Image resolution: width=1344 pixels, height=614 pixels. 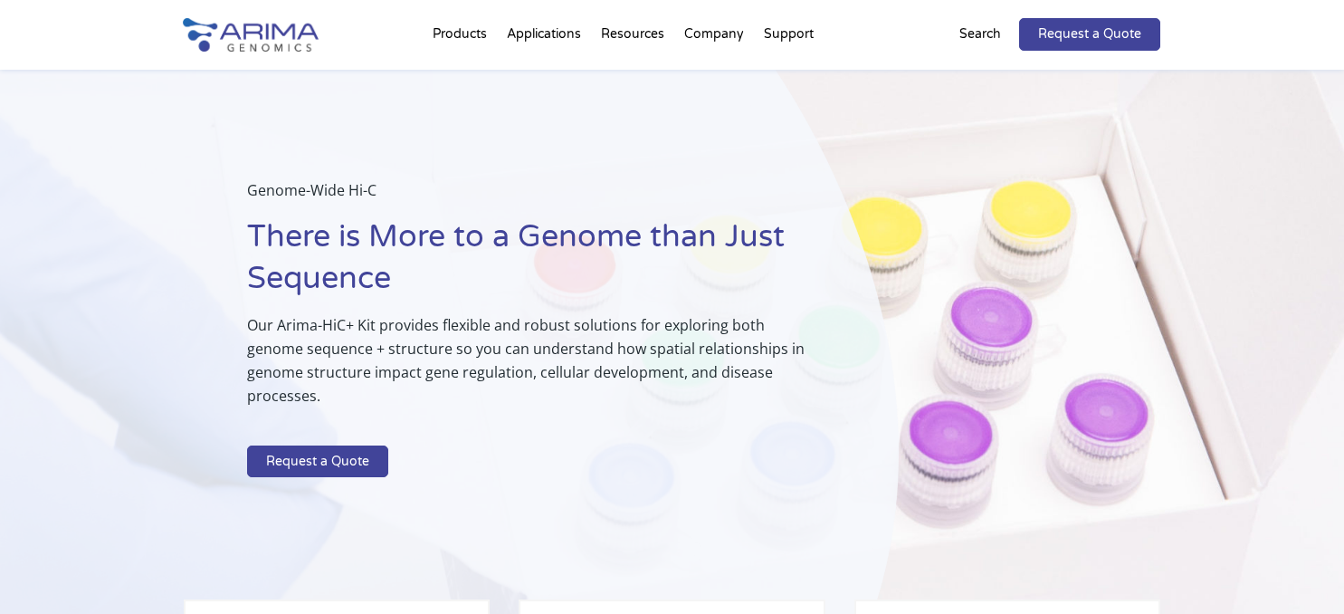 What do you see at coordinates (528, 264) in the screenshot?
I see `h1: There is More to a Genome than Just Sequence` at bounding box center [528, 264].